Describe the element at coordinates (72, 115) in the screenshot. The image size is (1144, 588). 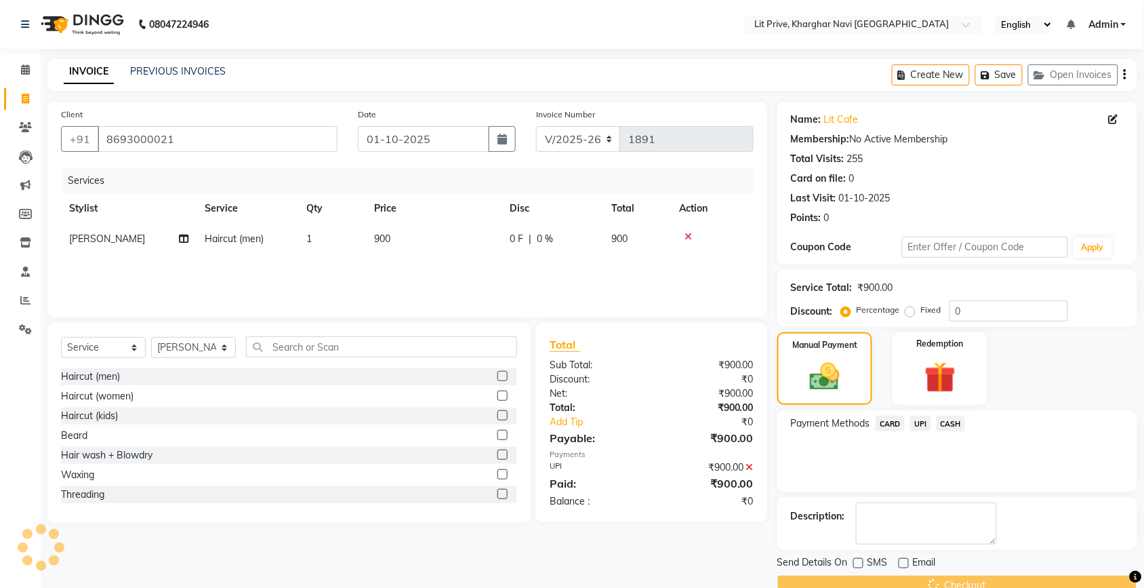
I see `label: Client` at that location.